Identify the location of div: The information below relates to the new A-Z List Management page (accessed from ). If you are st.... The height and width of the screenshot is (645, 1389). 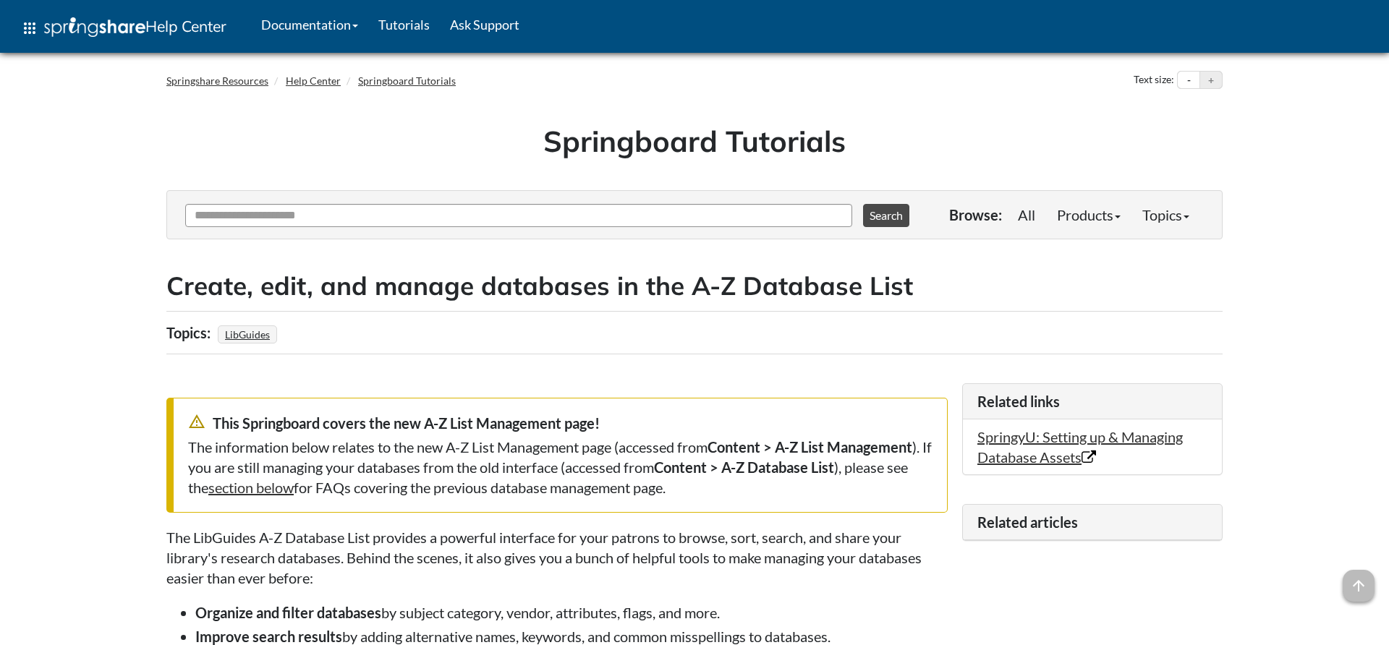
(560, 467).